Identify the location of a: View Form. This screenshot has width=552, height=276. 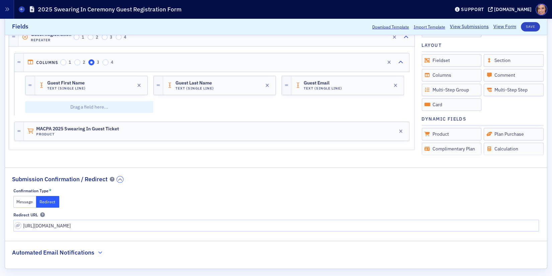
(505, 27).